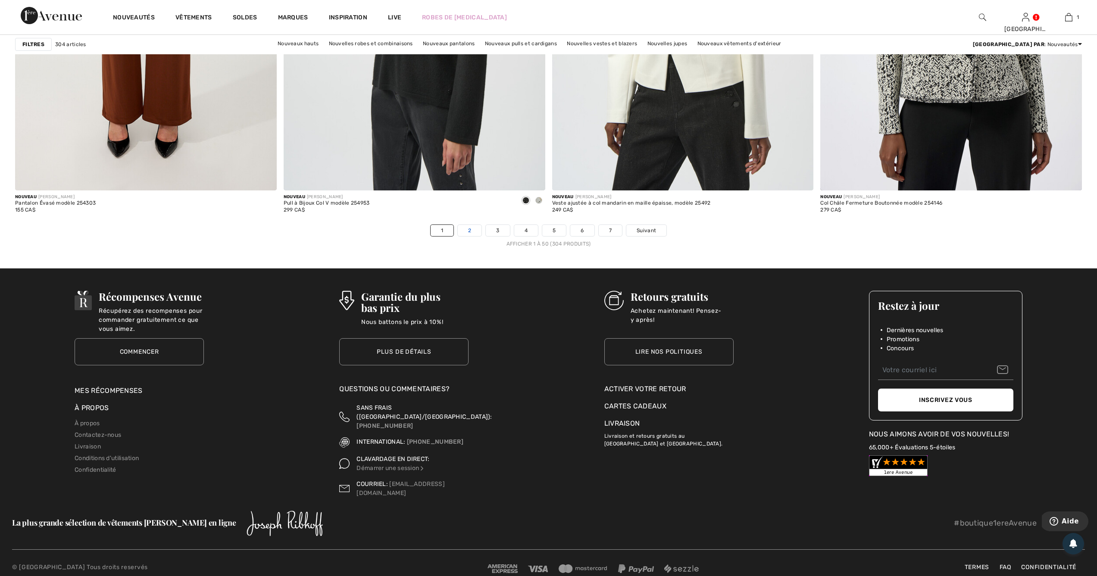 This screenshot has height=576, width=1097. Describe the element at coordinates (372, 484) in the screenshot. I see `span: COURRIEL:` at that location.